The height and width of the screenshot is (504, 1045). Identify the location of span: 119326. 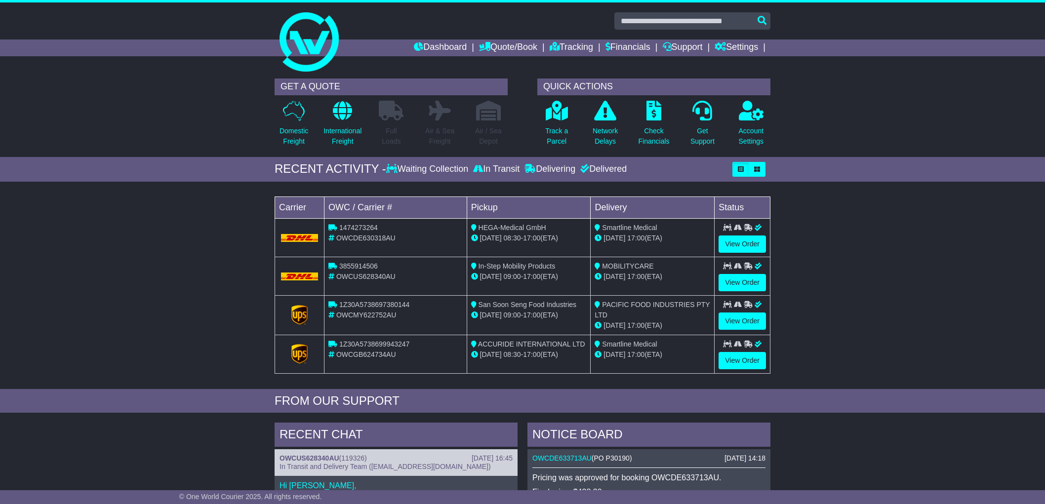
(353, 458).